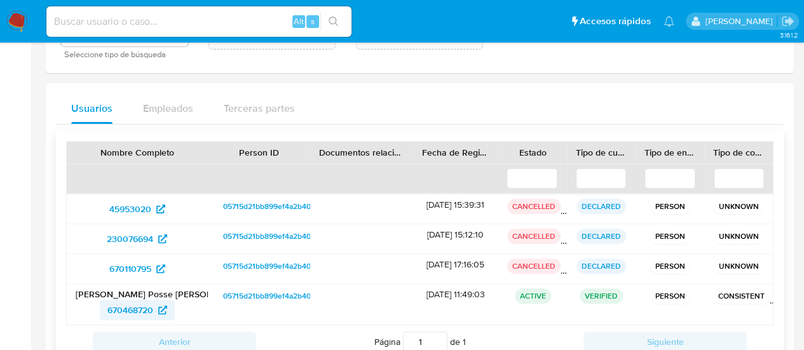  What do you see at coordinates (615, 21) in the screenshot?
I see `span: Accesos rápidos` at bounding box center [615, 21].